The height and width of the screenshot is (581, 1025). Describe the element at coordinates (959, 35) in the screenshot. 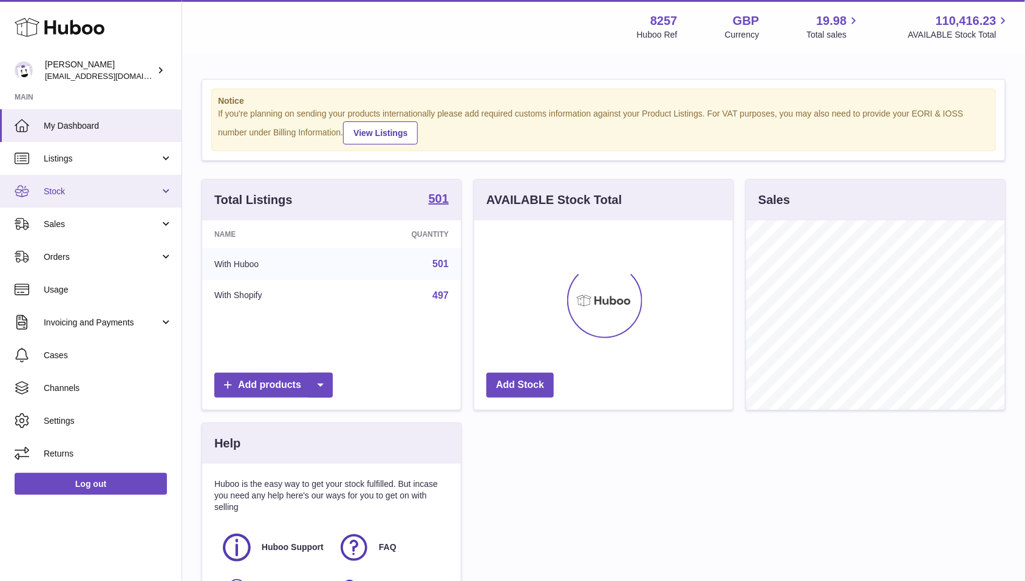

I see `span: AVAILABLE Stock Total` at that location.